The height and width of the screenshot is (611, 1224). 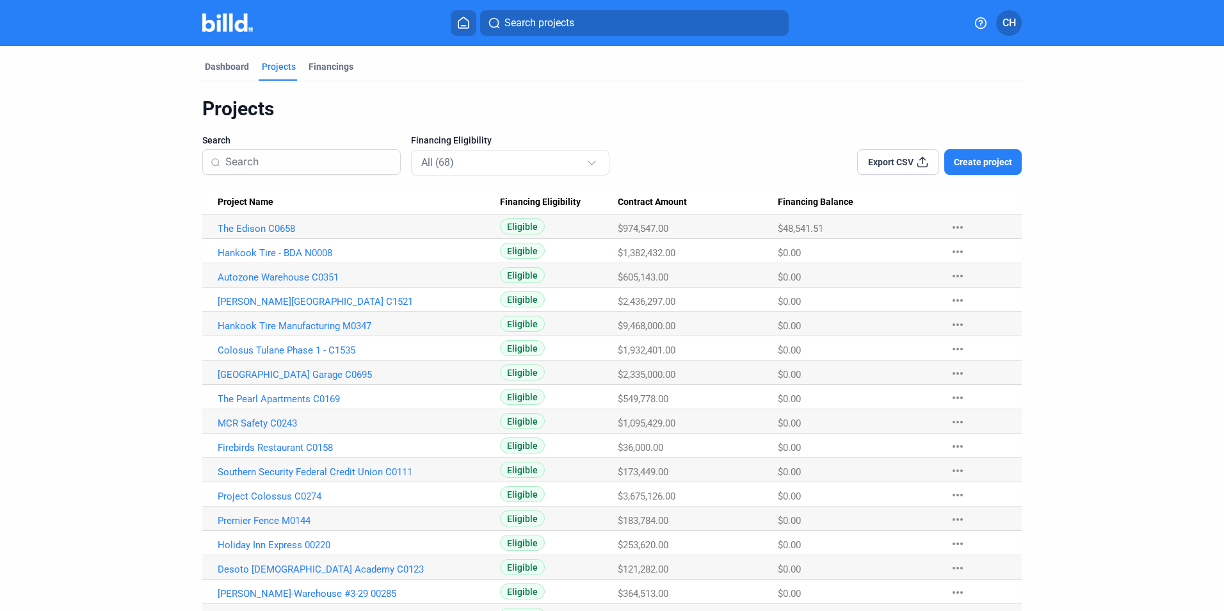 I want to click on span: $3,675,126.00, so click(x=647, y=496).